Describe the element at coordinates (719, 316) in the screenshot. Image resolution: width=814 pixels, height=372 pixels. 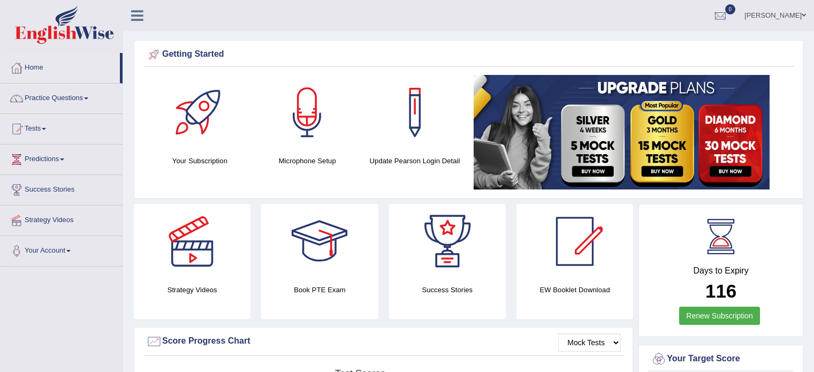
I see `a: Renew Subscription` at that location.